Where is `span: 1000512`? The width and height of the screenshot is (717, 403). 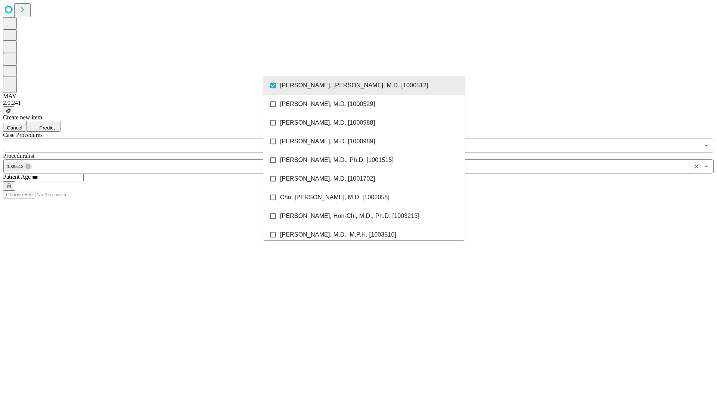
span: 1000512 is located at coordinates (15, 167).